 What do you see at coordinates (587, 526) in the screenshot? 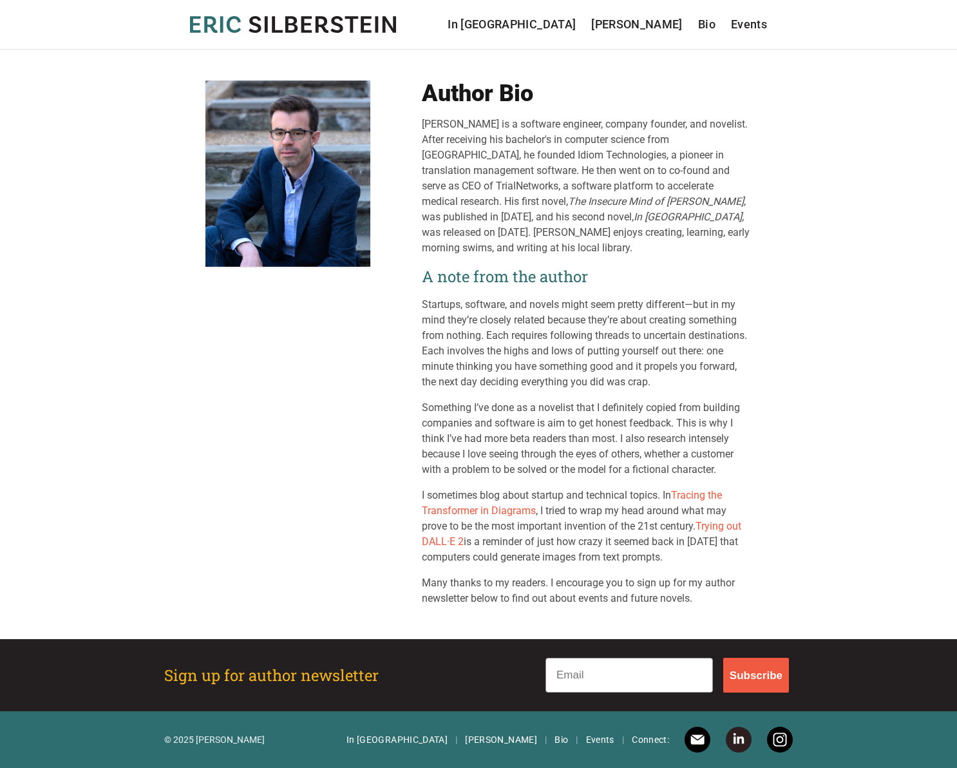
I see `p: I sometimes blog about startup and technical topics. In , I tried to wrap my head around what may...` at bounding box center [587, 526].